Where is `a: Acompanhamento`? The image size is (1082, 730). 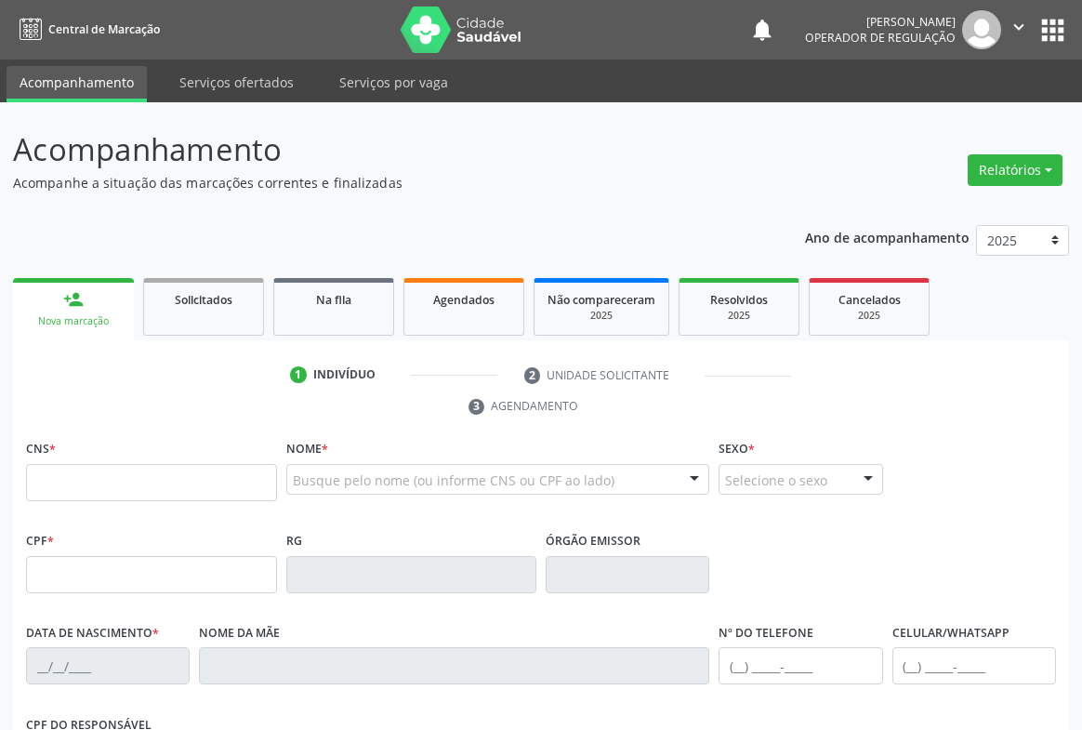
a: Acompanhamento is located at coordinates (76, 84).